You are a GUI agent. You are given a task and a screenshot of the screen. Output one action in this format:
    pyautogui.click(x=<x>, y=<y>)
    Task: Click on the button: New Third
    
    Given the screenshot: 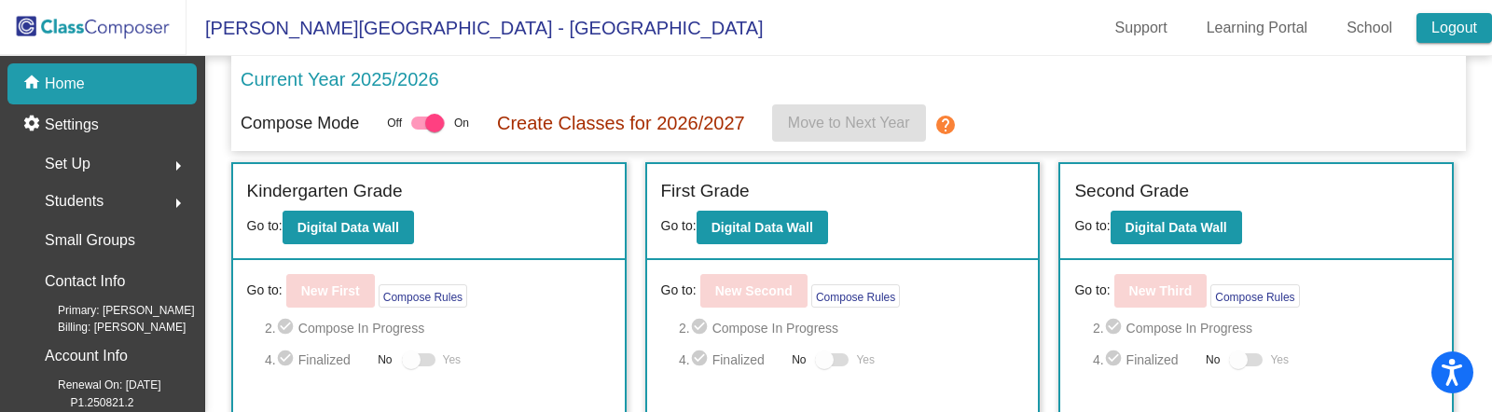 What is the action you would take?
    pyautogui.click(x=1161, y=291)
    